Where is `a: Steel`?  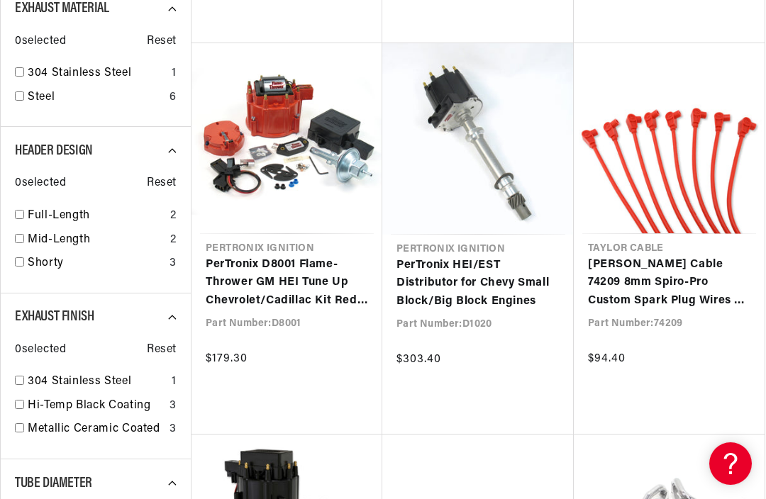
a: Steel is located at coordinates (96, 98).